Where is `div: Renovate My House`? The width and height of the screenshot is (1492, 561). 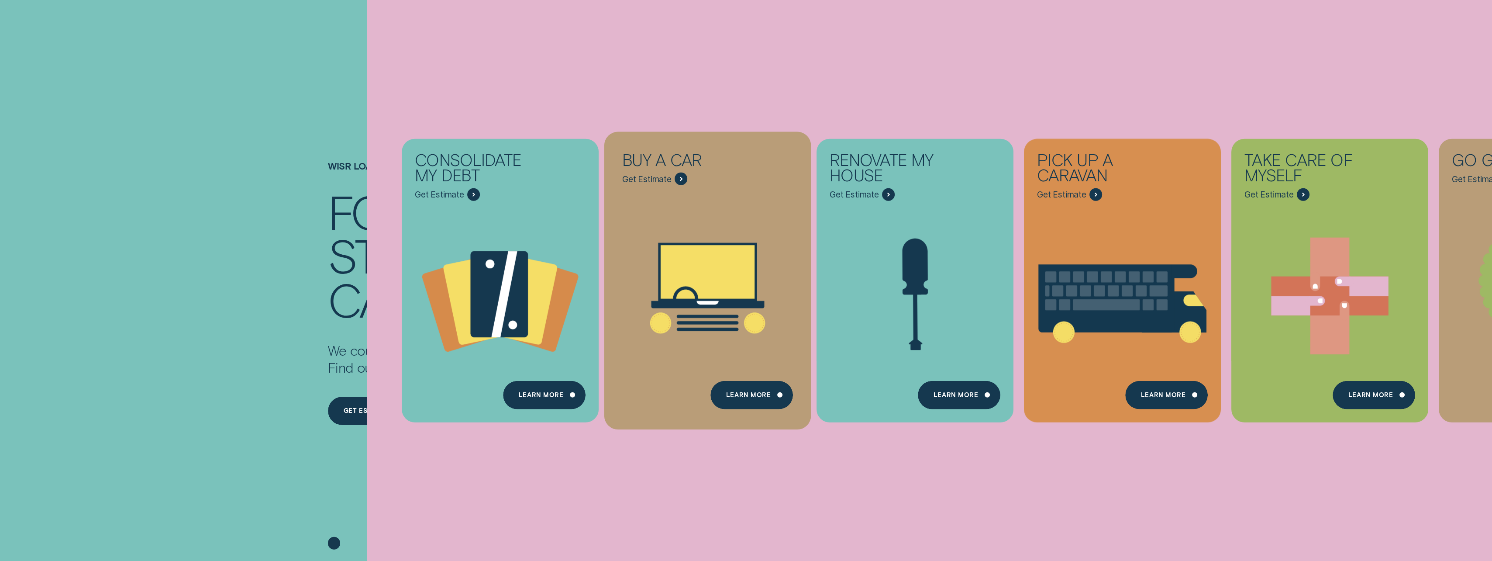 div: Renovate My House is located at coordinates (892, 169).